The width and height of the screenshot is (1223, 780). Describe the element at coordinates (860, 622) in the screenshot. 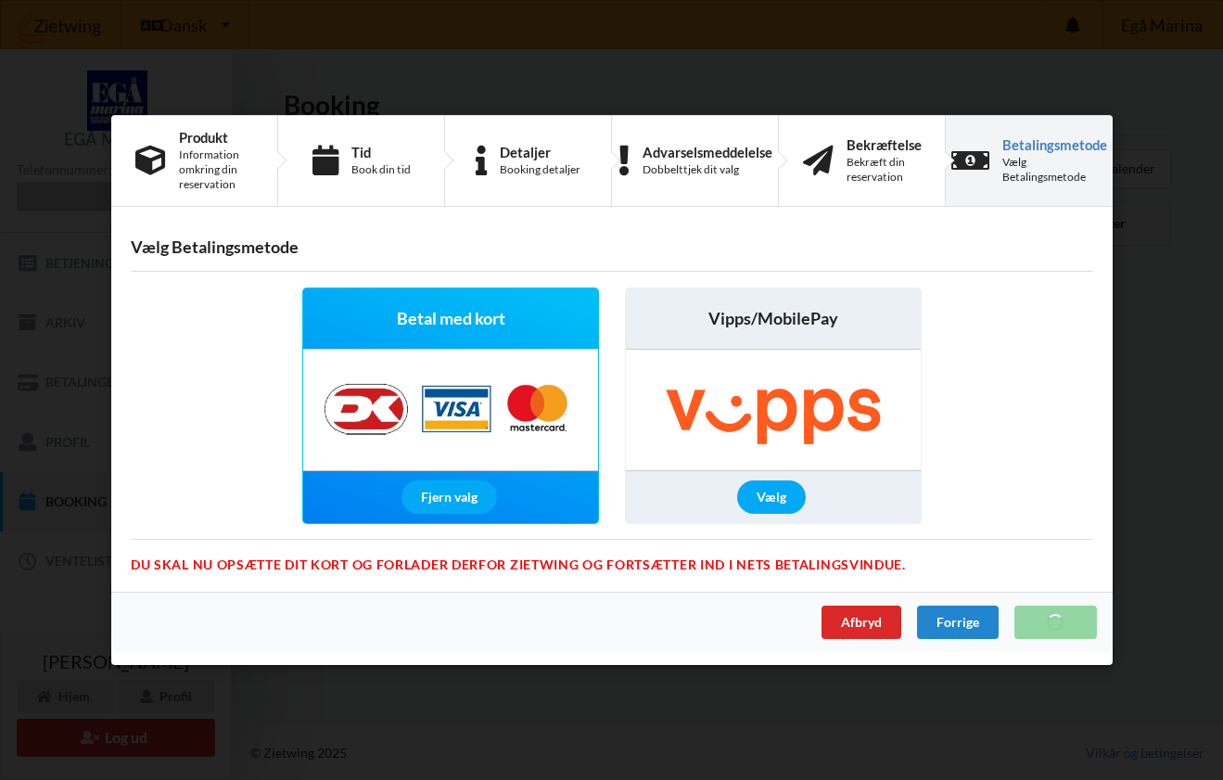

I see `div: Afbryd` at that location.